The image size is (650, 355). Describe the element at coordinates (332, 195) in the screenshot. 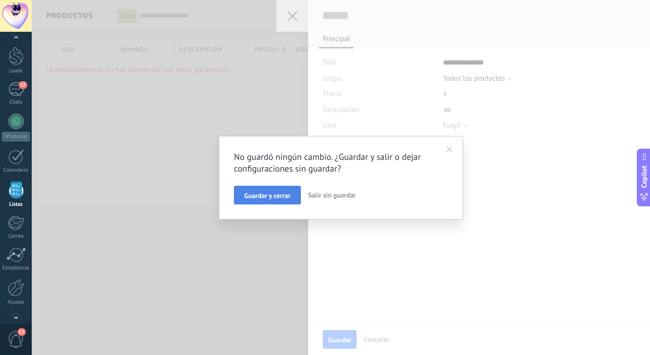

I see `button: Salir sin guardar` at that location.